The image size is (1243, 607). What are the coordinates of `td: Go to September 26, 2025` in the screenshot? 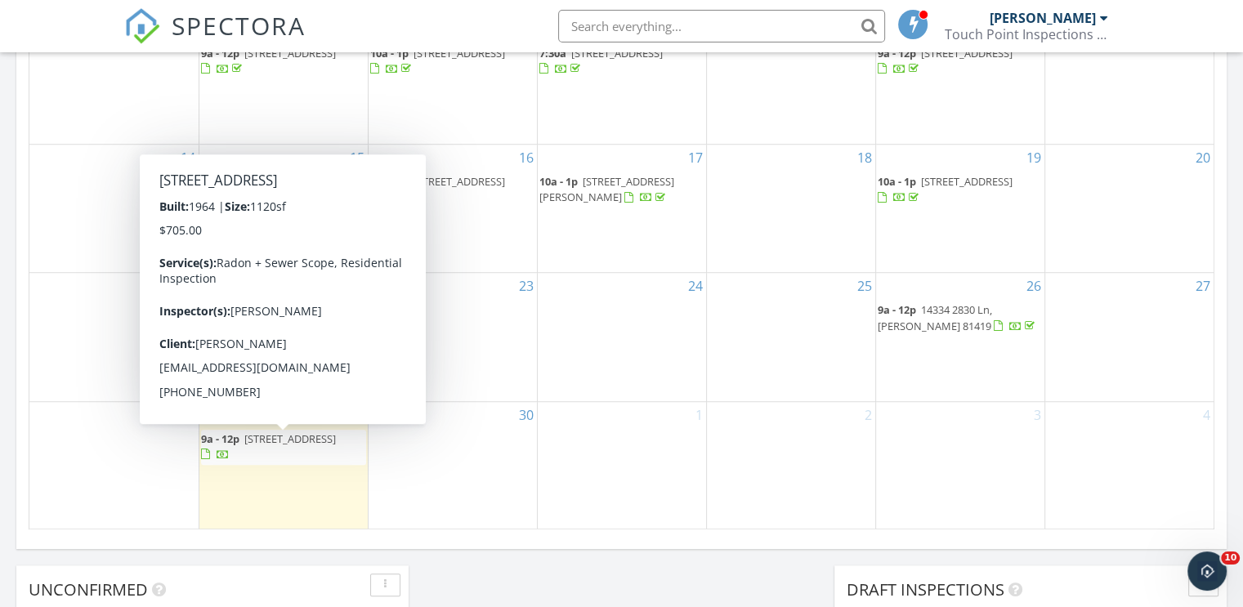 It's located at (959, 337).